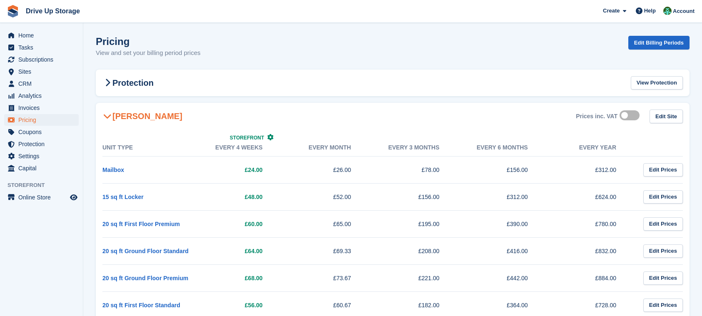 The height and width of the screenshot is (316, 702). Describe the element at coordinates (666, 116) in the screenshot. I see `a: Edit Site` at that location.